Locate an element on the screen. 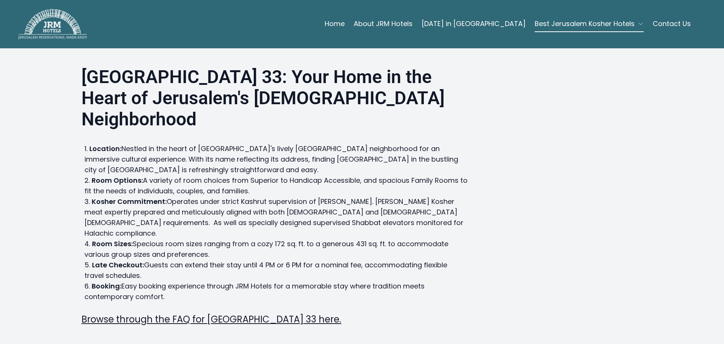  a: Contact Us is located at coordinates (672, 24).